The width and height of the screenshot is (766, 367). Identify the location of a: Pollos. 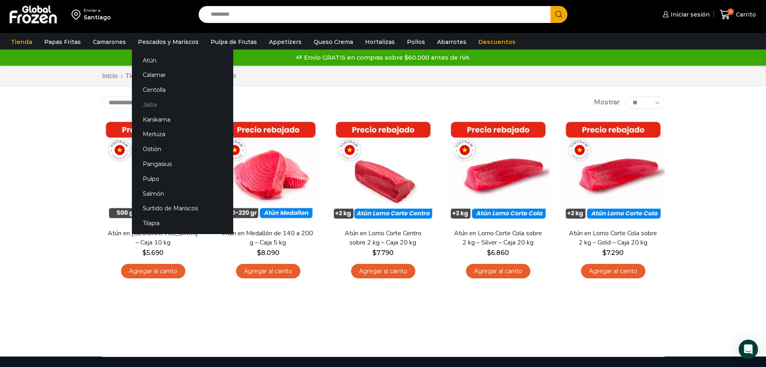
(416, 42).